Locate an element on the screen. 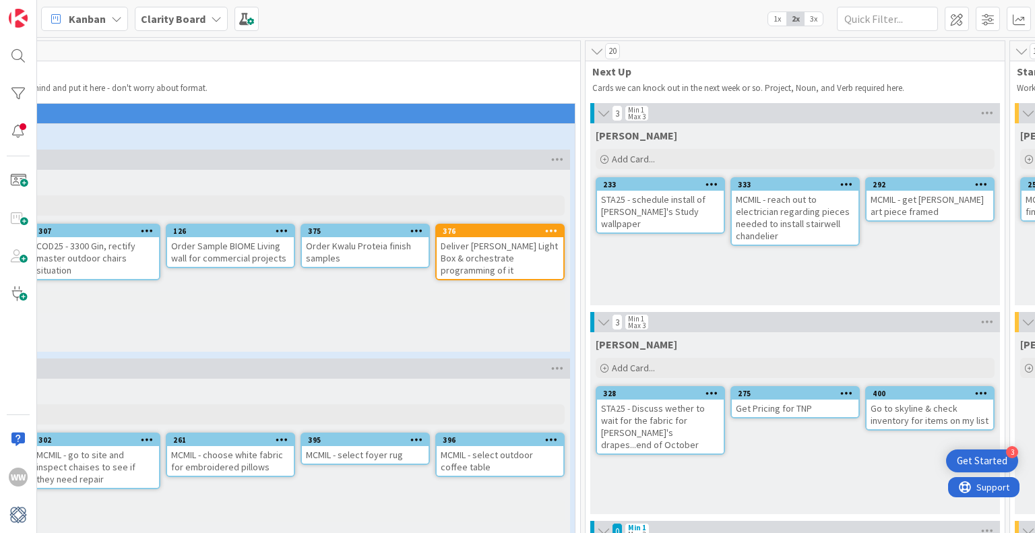  span: Support is located at coordinates (44, 10).